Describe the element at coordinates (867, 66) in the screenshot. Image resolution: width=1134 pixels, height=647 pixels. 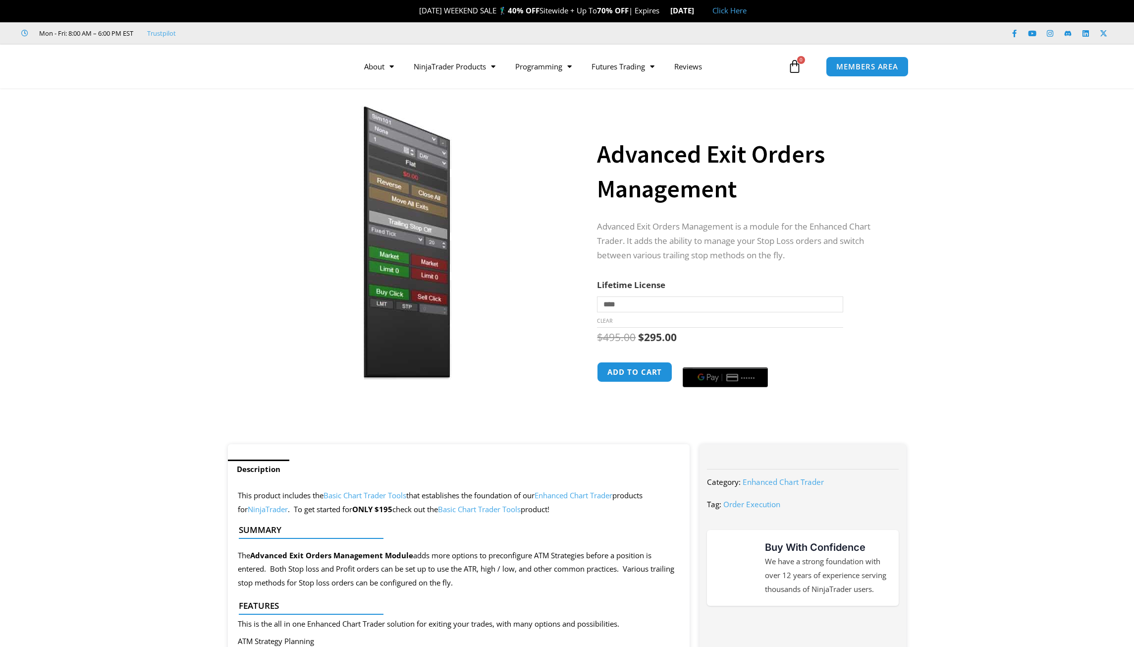
I see `a: MEMBERS AREA` at that location.